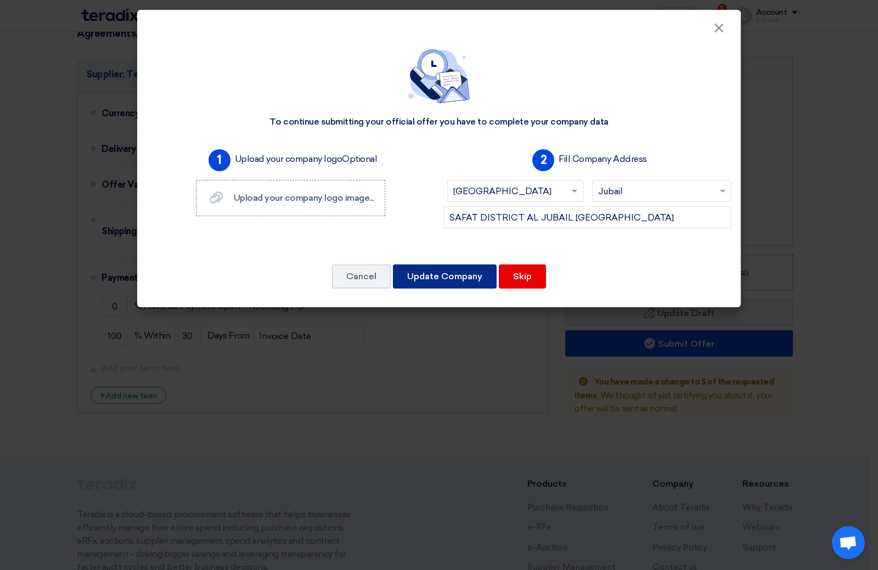 The width and height of the screenshot is (878, 570). I want to click on span: Optional, so click(359, 159).